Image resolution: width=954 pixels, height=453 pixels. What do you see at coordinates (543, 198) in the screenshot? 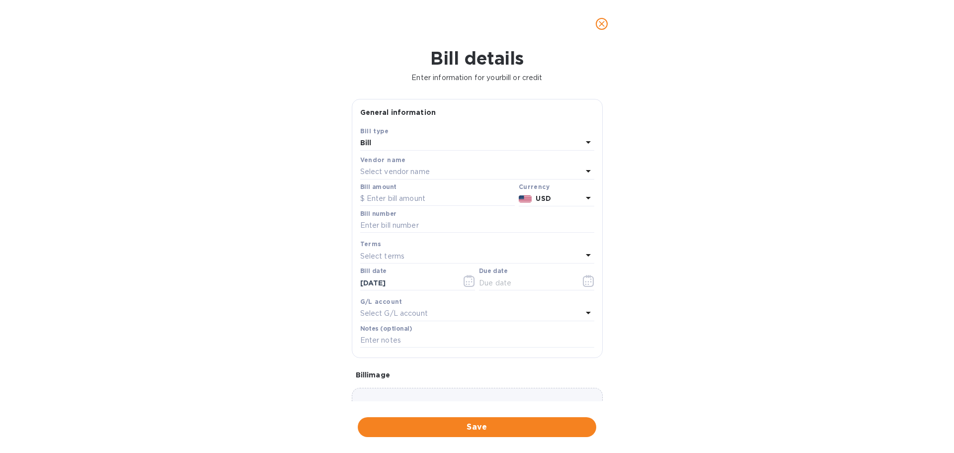
I see `b: USD` at bounding box center [543, 198].